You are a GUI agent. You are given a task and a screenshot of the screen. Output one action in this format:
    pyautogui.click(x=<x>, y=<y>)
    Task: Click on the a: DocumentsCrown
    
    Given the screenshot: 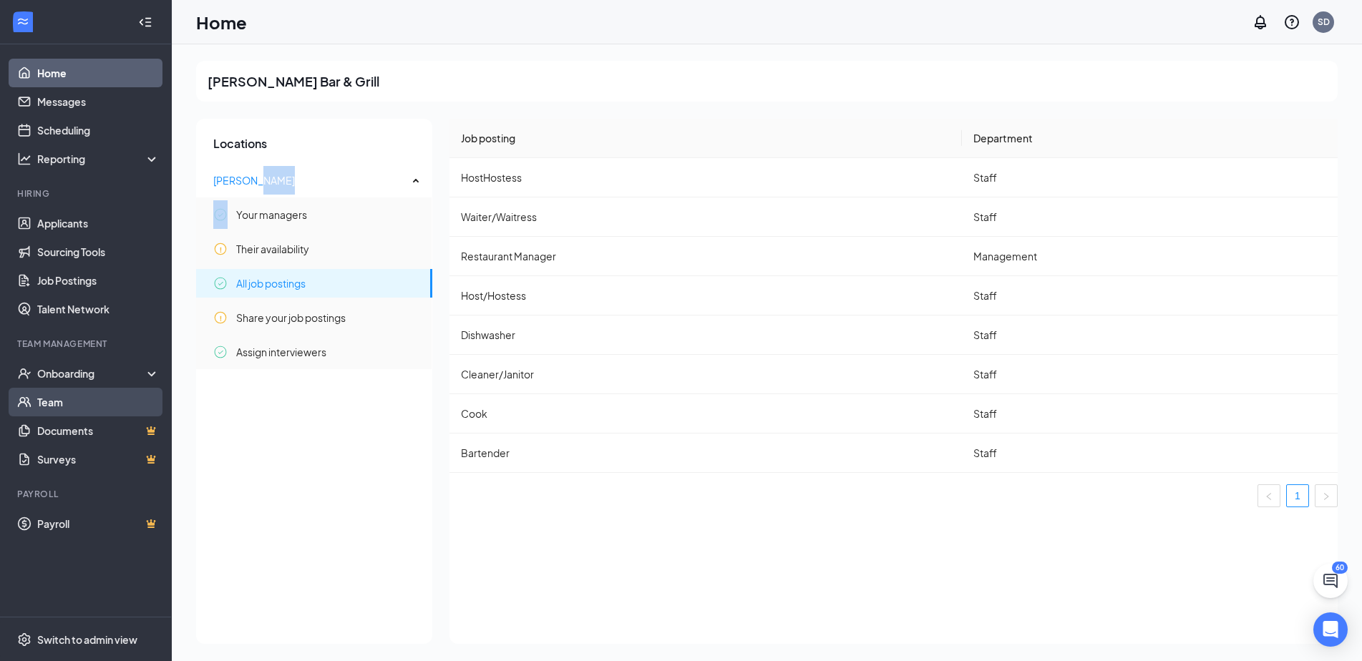 What is the action you would take?
    pyautogui.click(x=98, y=431)
    